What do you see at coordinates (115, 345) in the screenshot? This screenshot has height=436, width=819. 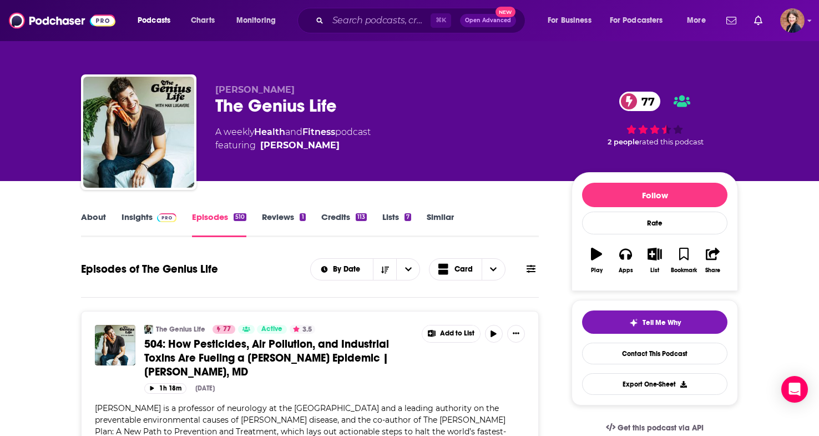 I see `a: 504: How Pesticides, Air Pollution, and Industrial Toxins Are Fueling a Parkinson’s Epidemic | Ra...` at bounding box center [115, 345].